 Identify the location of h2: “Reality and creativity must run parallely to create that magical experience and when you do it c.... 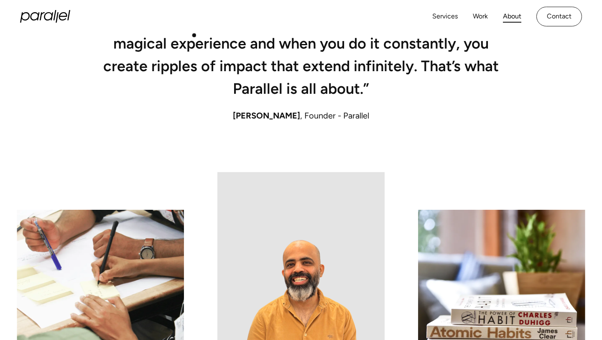
(301, 58).